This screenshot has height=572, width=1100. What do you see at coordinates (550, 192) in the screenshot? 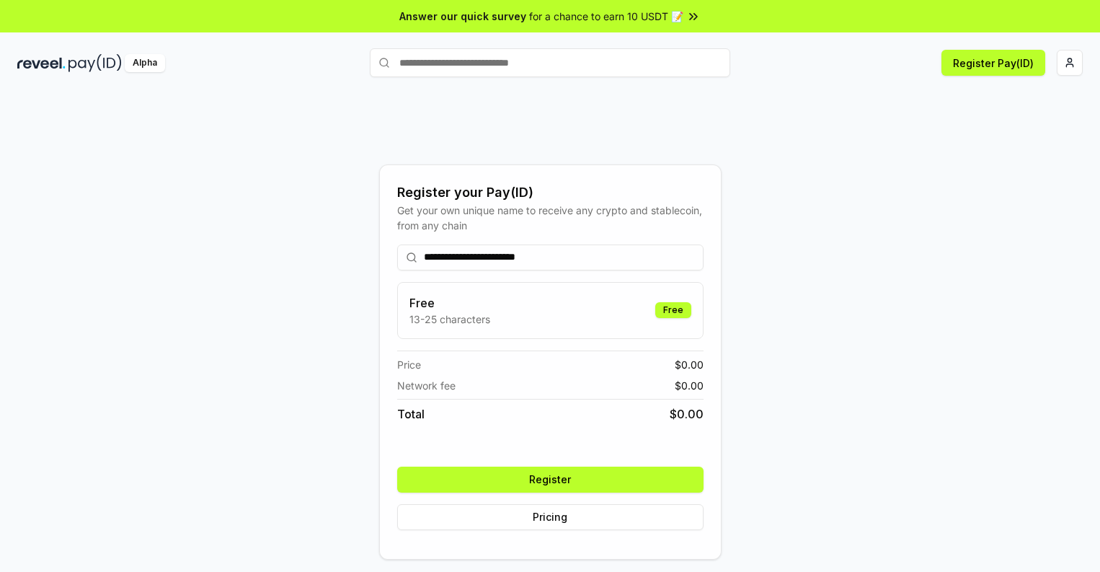
I see `div: Register your Pay(ID)` at bounding box center [550, 192].